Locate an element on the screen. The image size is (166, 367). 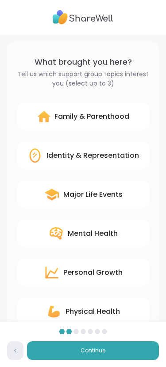
div: Physical Health is located at coordinates (93, 312).